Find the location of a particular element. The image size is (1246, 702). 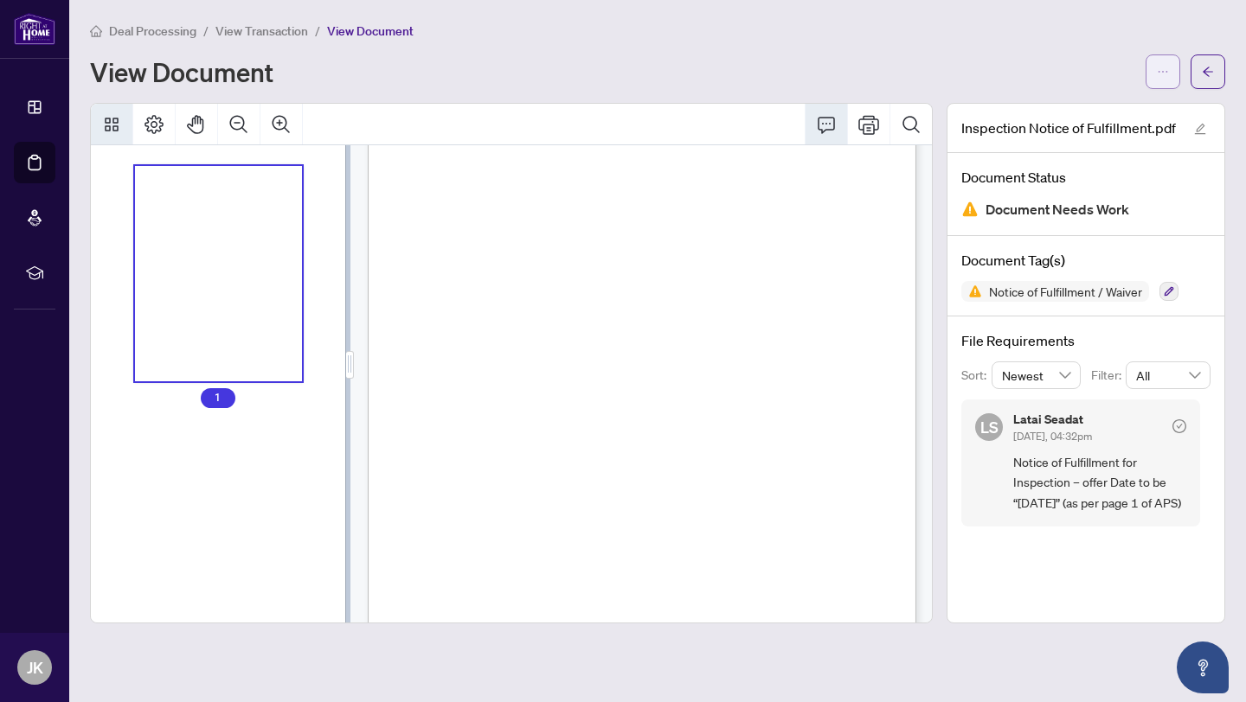

p: Filter: is located at coordinates (1108, 375).